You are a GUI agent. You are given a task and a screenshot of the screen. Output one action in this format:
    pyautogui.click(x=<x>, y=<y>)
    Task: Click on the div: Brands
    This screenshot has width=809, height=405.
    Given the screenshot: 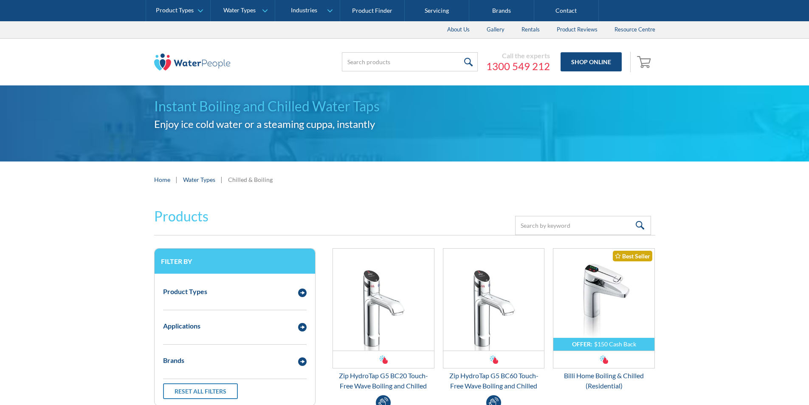 What is the action you would take?
    pyautogui.click(x=174, y=360)
    